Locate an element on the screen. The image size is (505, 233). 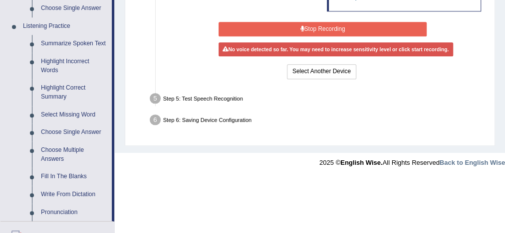
a: Highlight Correct Summary is located at coordinates (74, 92).